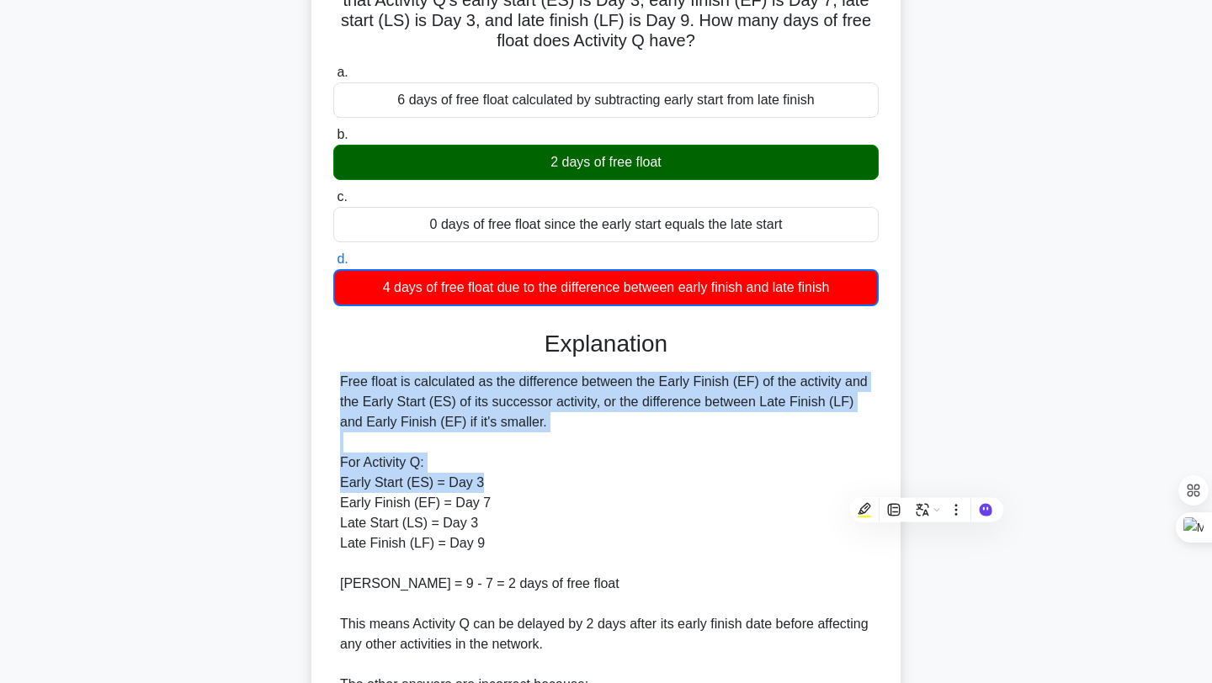 This screenshot has height=683, width=1212. What do you see at coordinates (606, 100) in the screenshot?
I see `div: 6 days of free float calculated by subtracting early start from late finish` at bounding box center [606, 100].